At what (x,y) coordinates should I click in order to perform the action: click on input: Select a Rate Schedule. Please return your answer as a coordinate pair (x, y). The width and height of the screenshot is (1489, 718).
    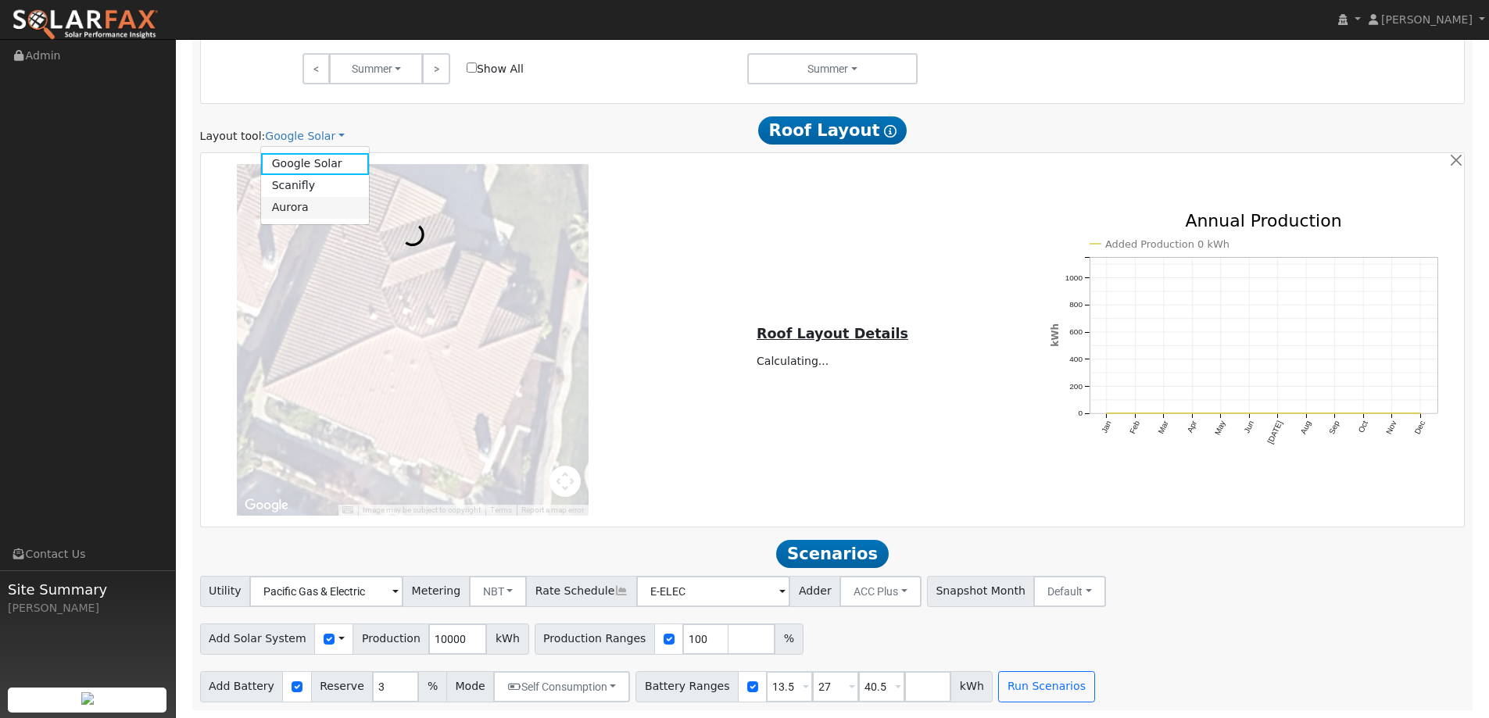
    Looking at the image, I should click on (713, 592).